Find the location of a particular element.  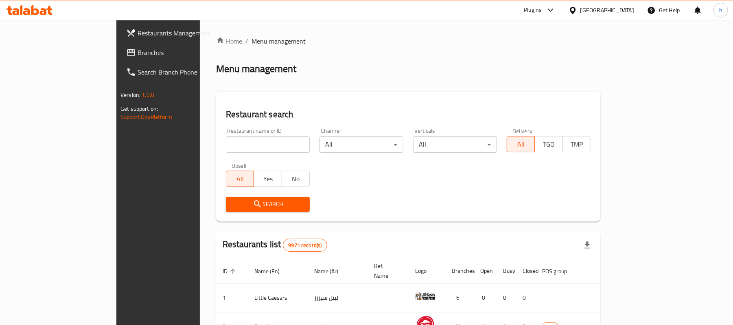

span: Restaurants Management is located at coordinates (185, 33).